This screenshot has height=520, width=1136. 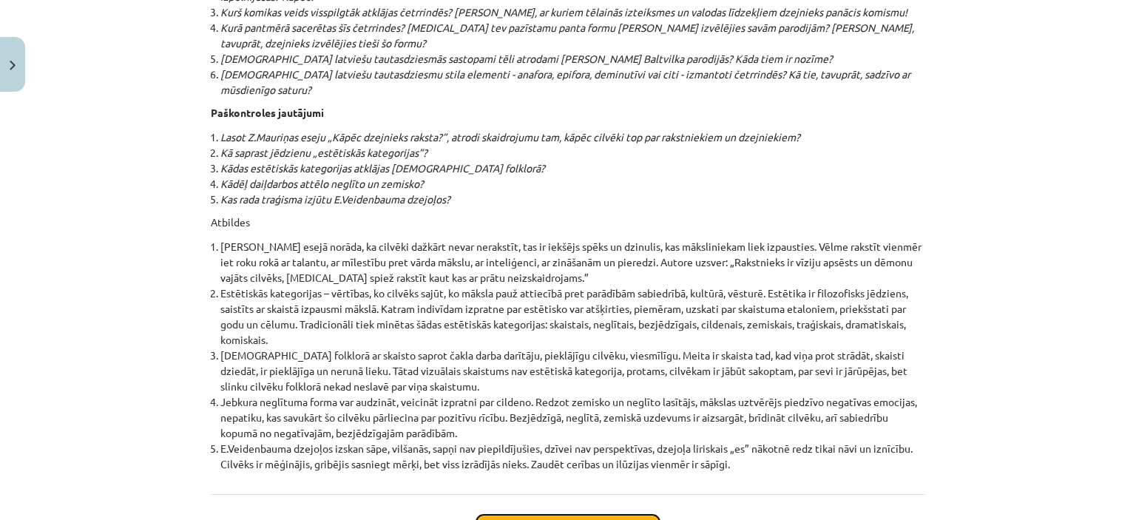 What do you see at coordinates (510, 137) in the screenshot?
I see `em: Lasot Z.Mauriņas eseju „Kāpēc dzejnieks raksta?”, atrodi skaidrojumu tam, kāpēc cilvēki top par r...` at bounding box center [510, 137].